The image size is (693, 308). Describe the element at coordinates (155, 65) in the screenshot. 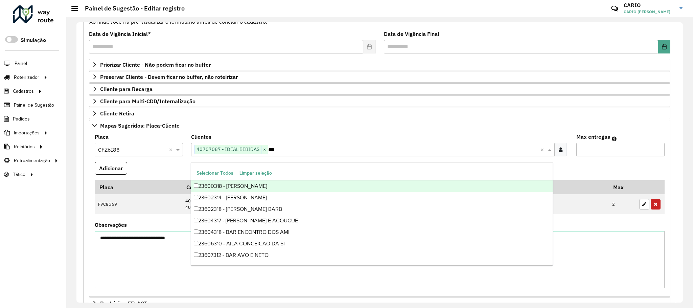

I see `span: Priorizar Cliente - Não podem ficar no buffer` at that location.